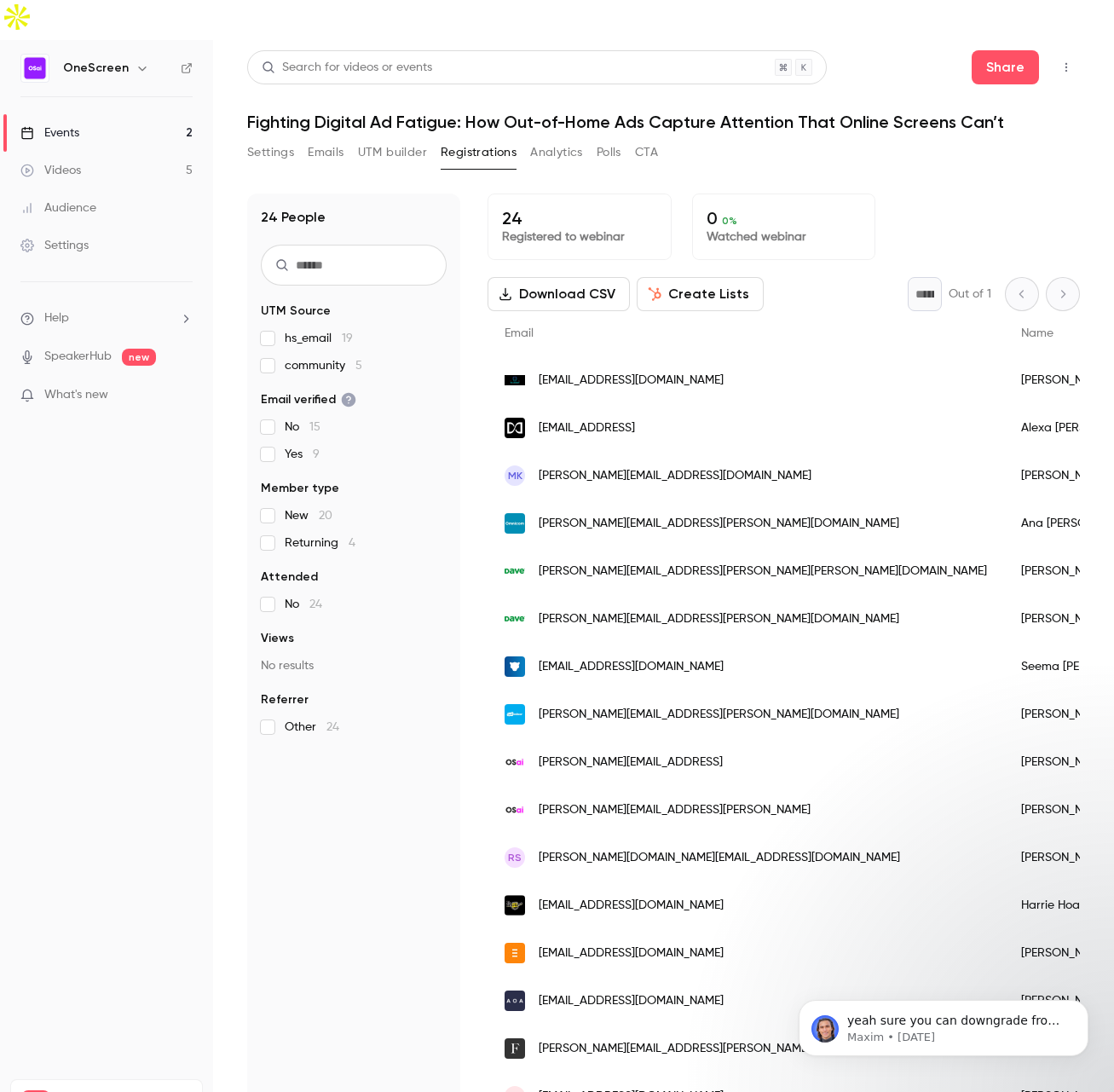 The image size is (1114, 1092). What do you see at coordinates (647, 153) in the screenshot?
I see `button: CTA` at bounding box center [647, 153].